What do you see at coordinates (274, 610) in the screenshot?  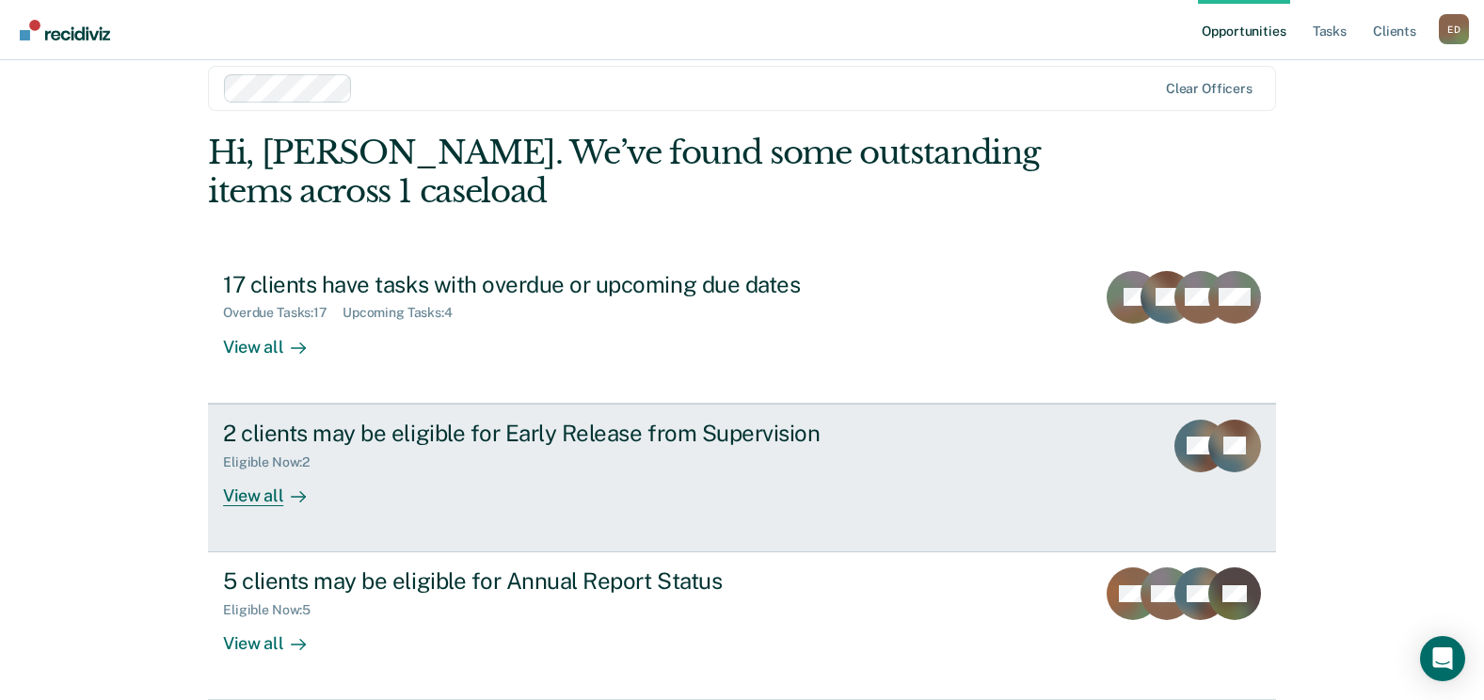 I see `div: Eligible Now : 5` at bounding box center [274, 610].